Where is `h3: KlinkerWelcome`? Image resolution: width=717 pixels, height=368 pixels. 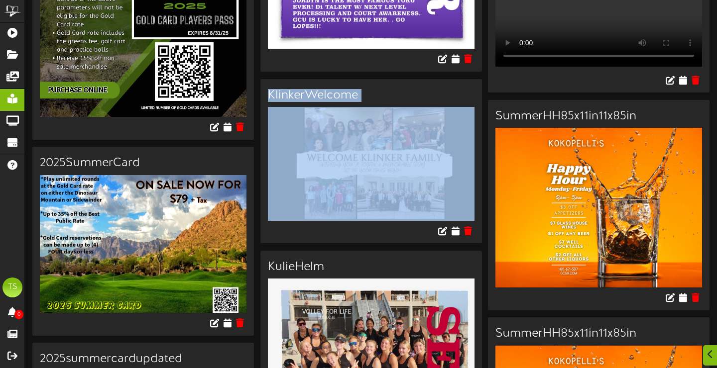
h3: KlinkerWelcome is located at coordinates (371, 96).